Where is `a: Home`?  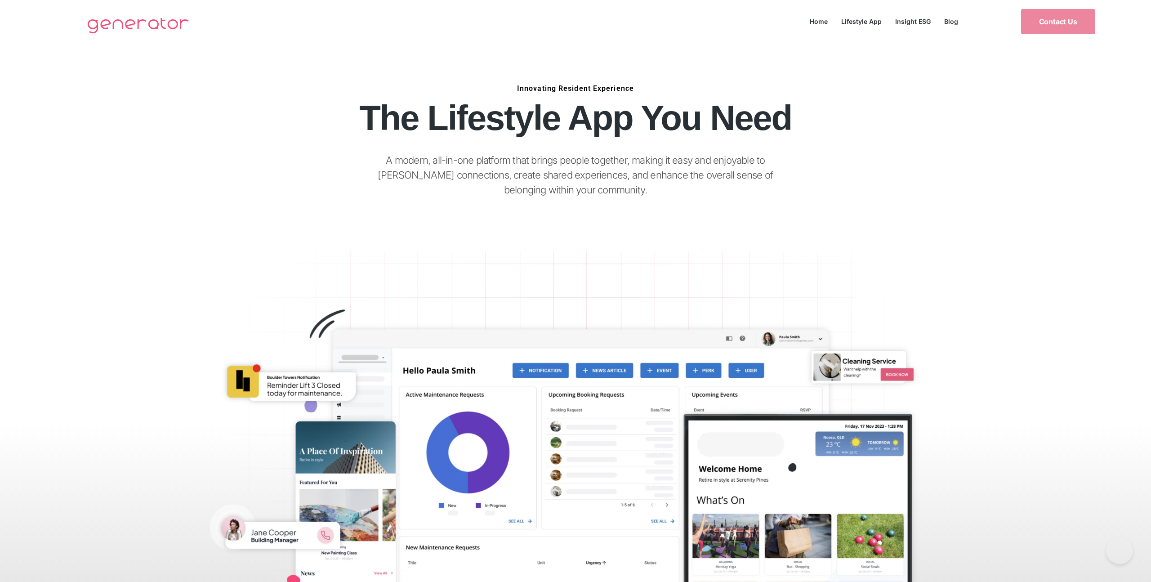 a: Home is located at coordinates (819, 21).